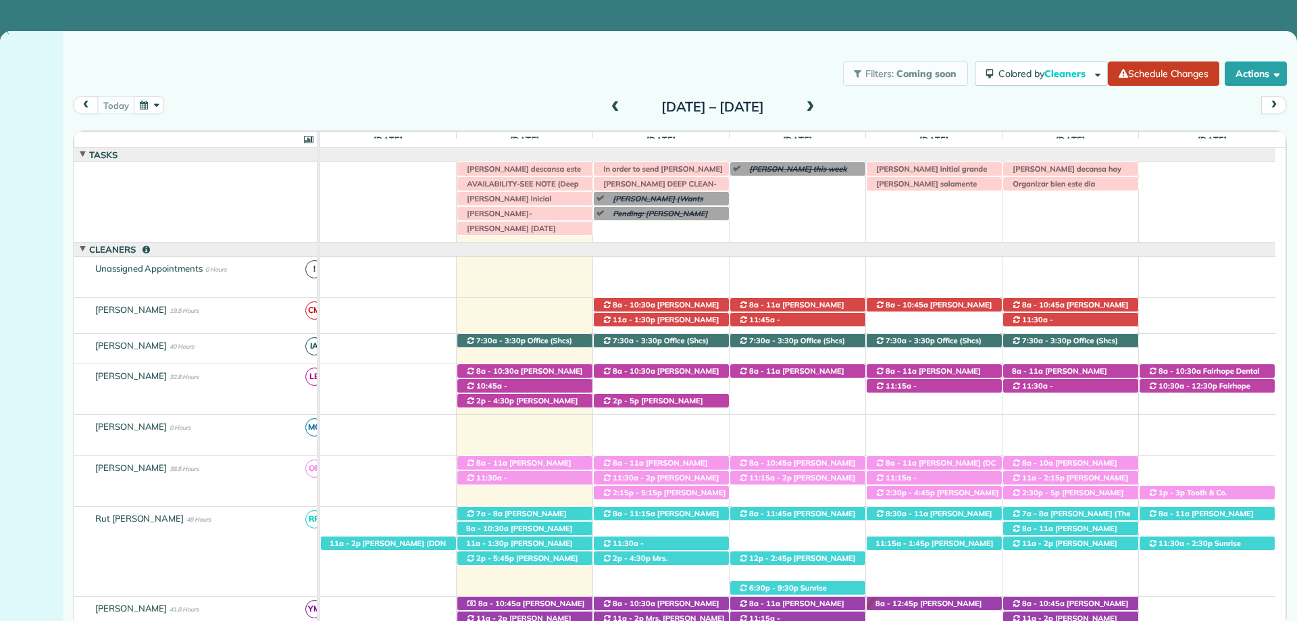 The image size is (1297, 621). Describe the element at coordinates (1185, 543) in the screenshot. I see `span: 11:30a - 2:30p` at that location.